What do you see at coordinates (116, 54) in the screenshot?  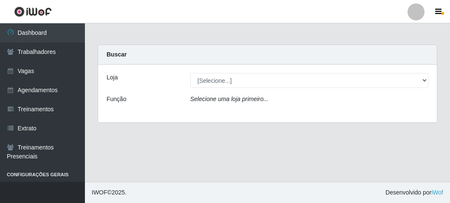 I see `strong: Buscar` at bounding box center [116, 54].